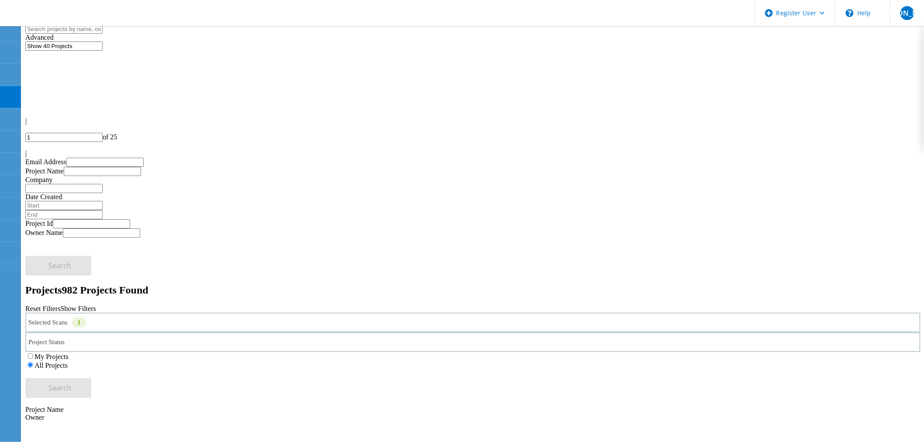 The height and width of the screenshot is (442, 924). I want to click on div: Show 20 Projects, so click(779, 143).